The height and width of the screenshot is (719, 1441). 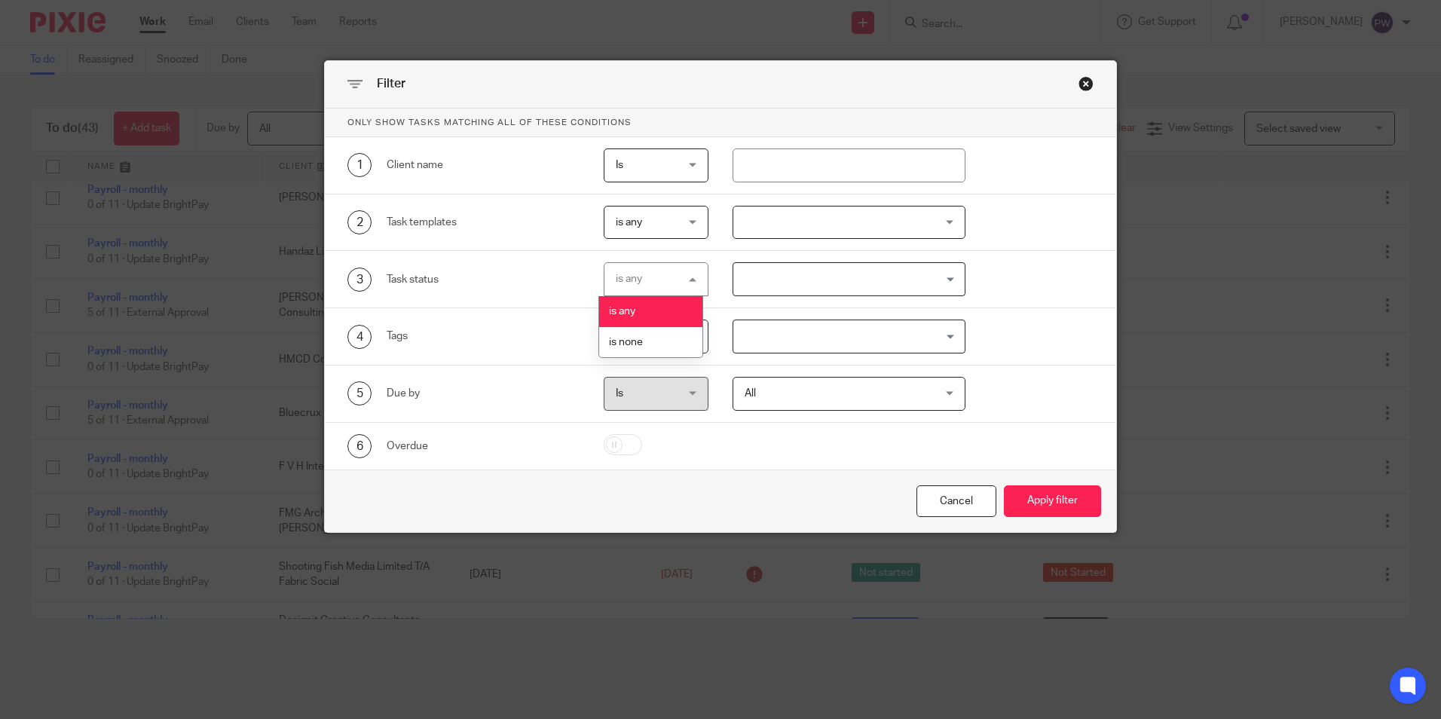 What do you see at coordinates (483, 280) in the screenshot?
I see `div: Task status` at bounding box center [483, 280].